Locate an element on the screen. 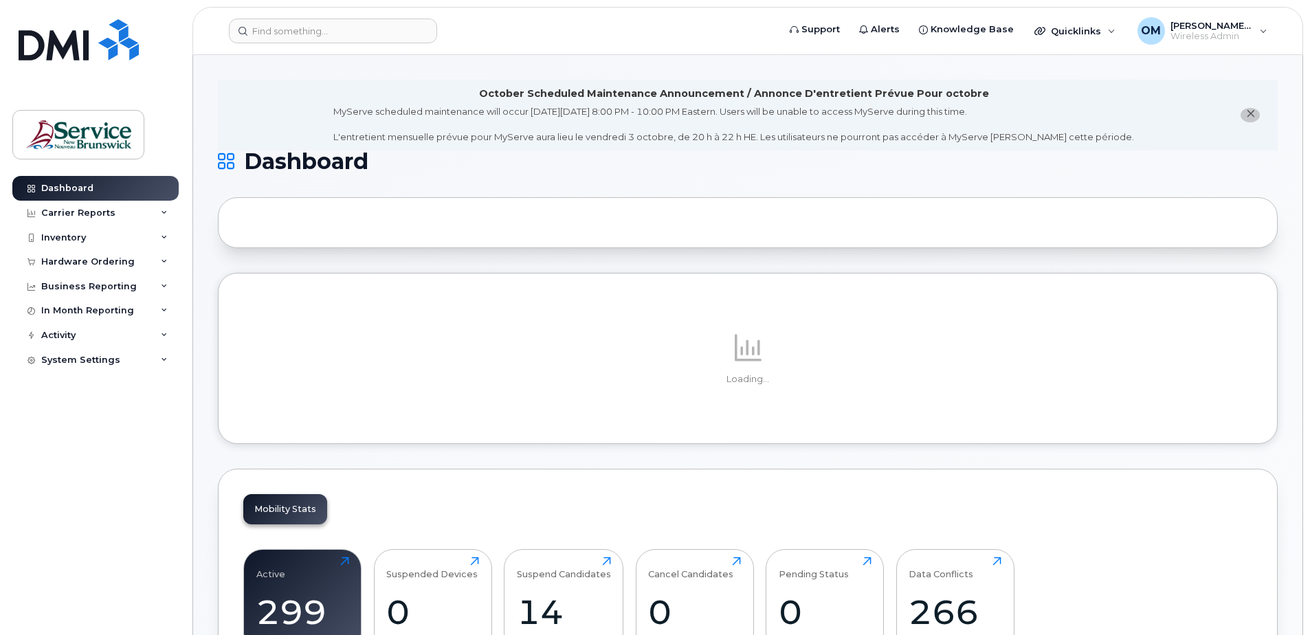 Image resolution: width=1310 pixels, height=635 pixels. button: close notification is located at coordinates (1250, 115).